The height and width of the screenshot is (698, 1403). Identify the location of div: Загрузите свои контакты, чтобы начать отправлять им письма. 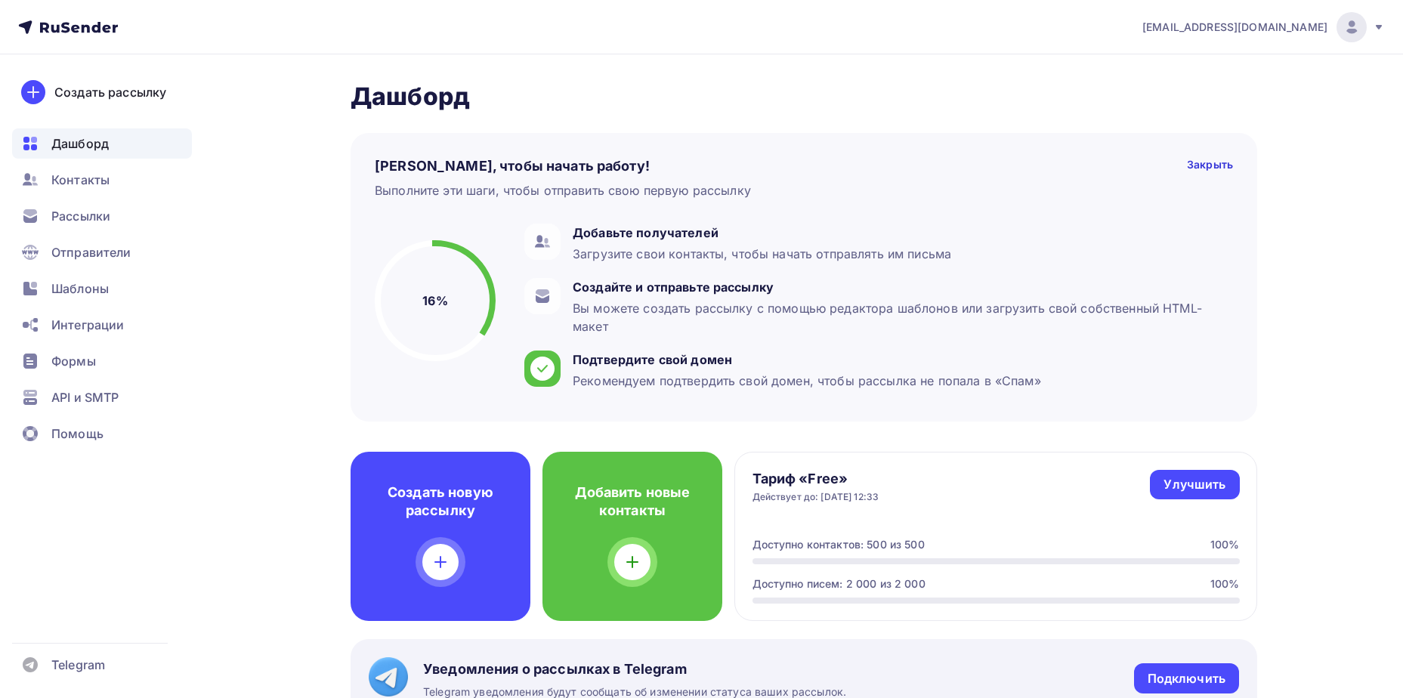
(762, 254).